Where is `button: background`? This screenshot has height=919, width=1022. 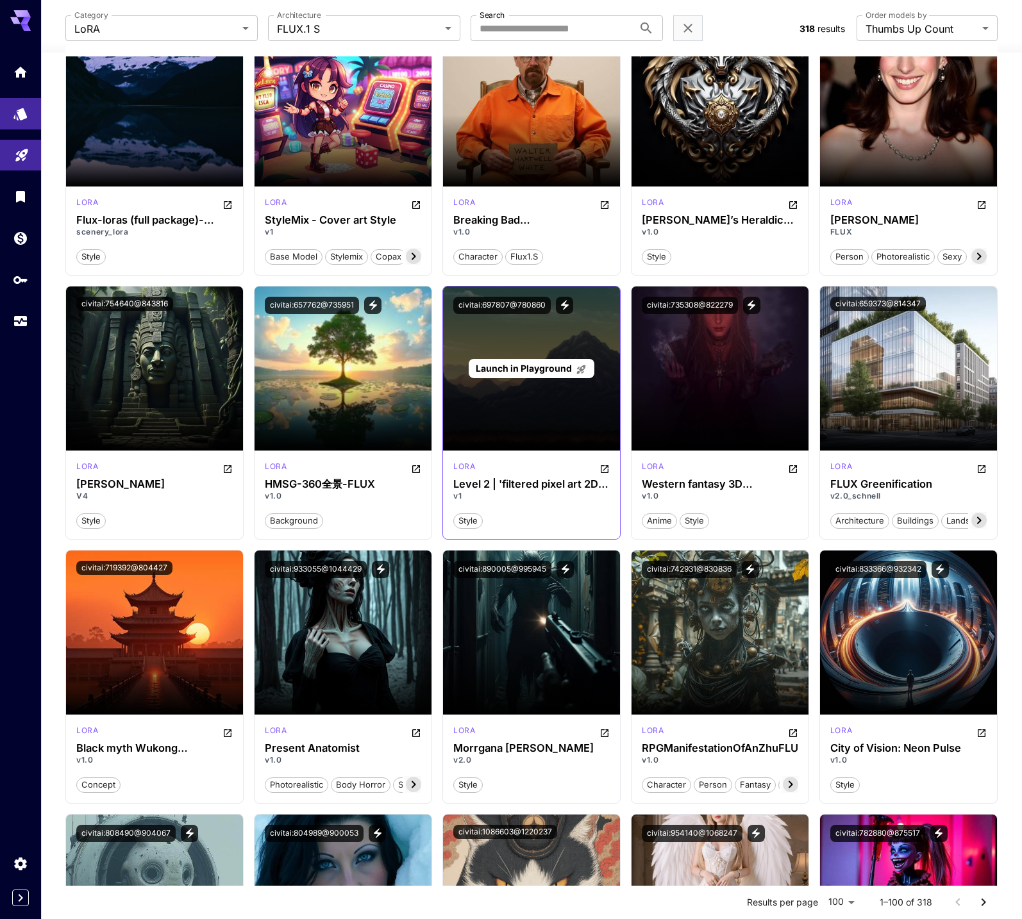 button: background is located at coordinates (294, 521).